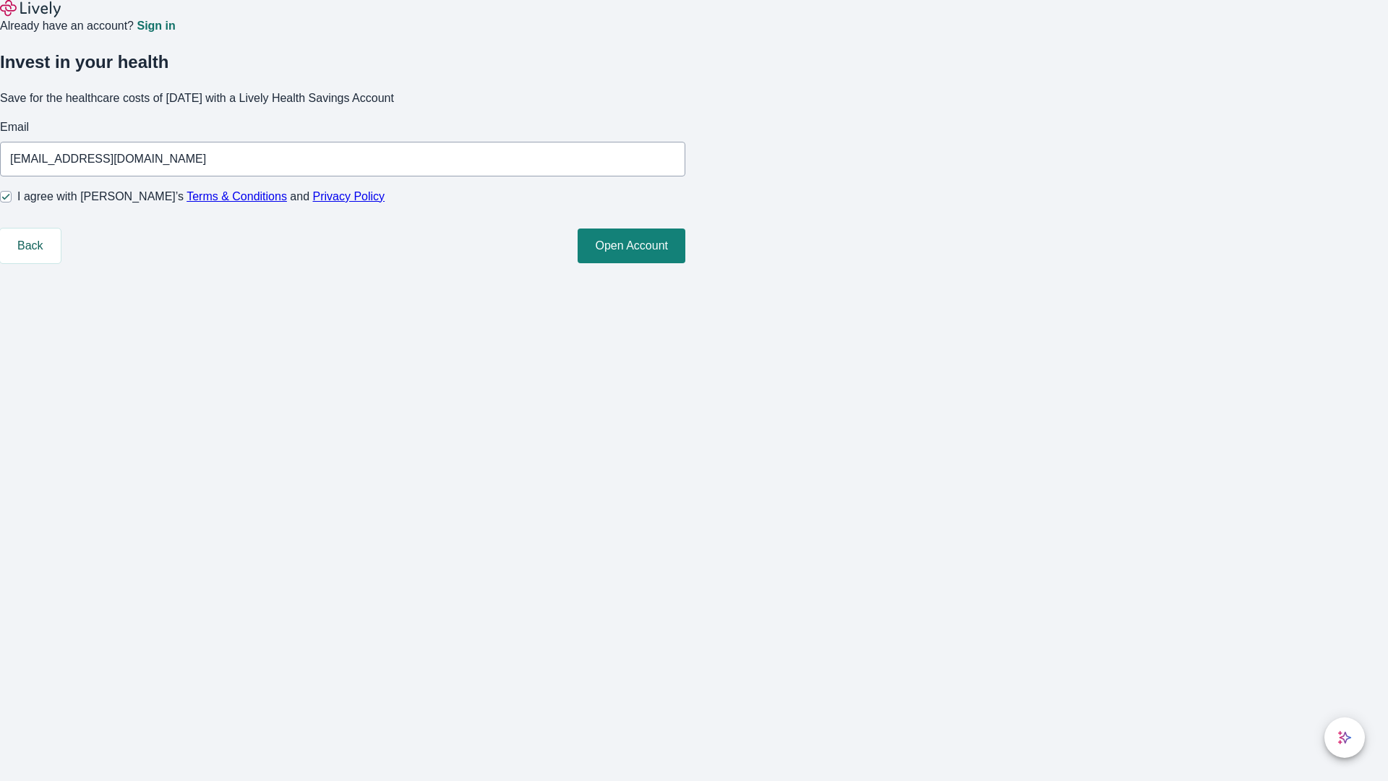 Image resolution: width=1388 pixels, height=781 pixels. I want to click on svg: Lively AI Assistant, so click(1345, 737).